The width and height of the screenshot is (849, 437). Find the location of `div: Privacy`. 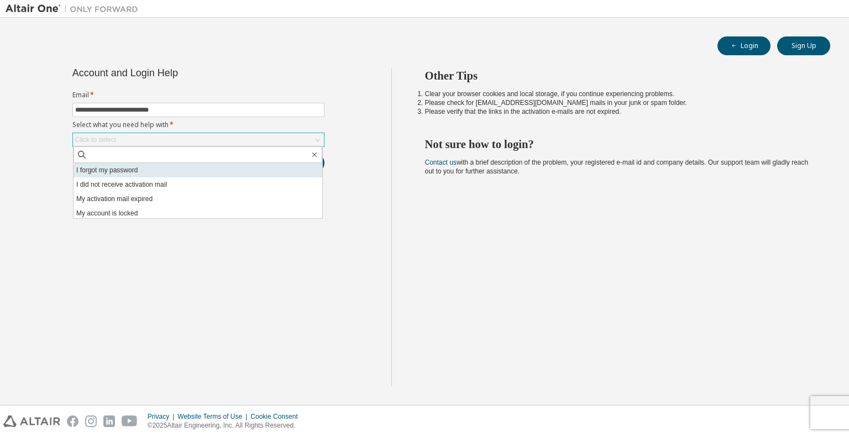

div: Privacy is located at coordinates (162, 417).